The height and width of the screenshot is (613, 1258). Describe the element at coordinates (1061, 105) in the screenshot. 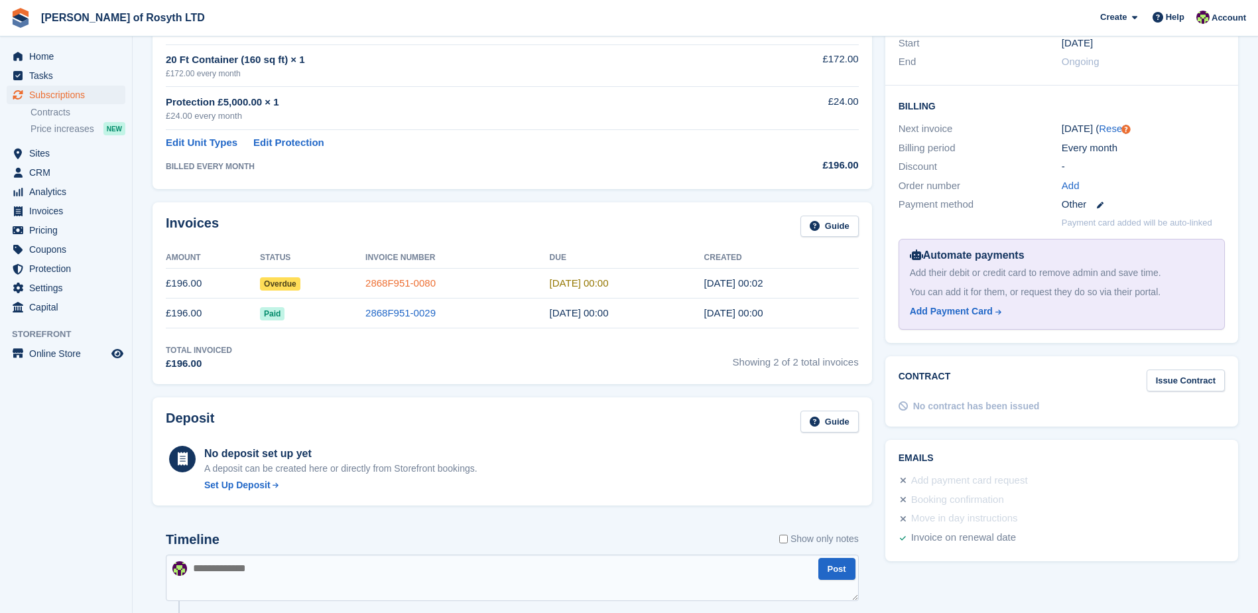

I see `h2: Billing` at that location.